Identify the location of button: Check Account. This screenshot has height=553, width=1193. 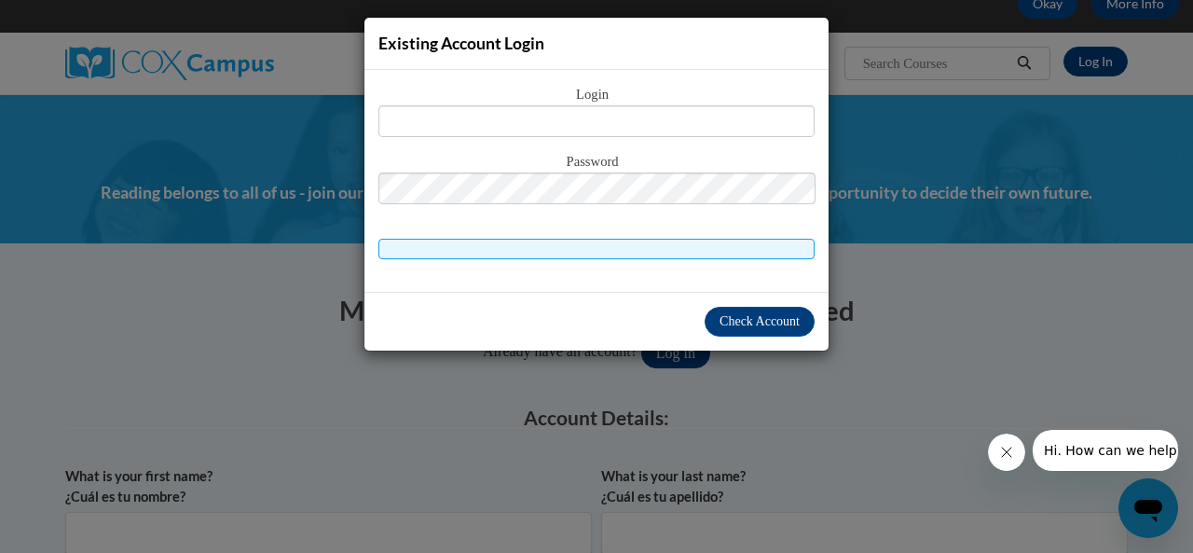
(760, 322).